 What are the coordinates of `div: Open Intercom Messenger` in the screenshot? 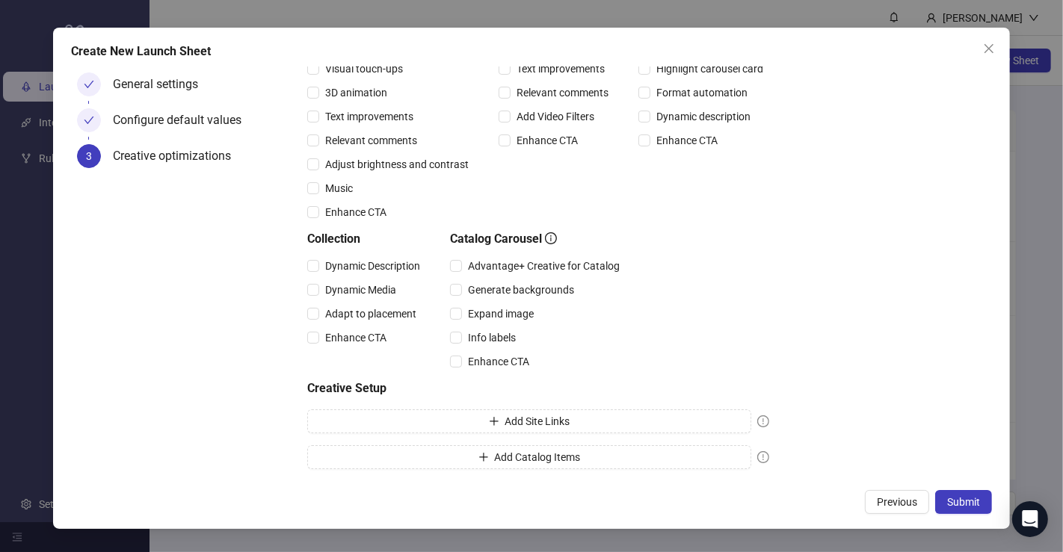 It's located at (1030, 519).